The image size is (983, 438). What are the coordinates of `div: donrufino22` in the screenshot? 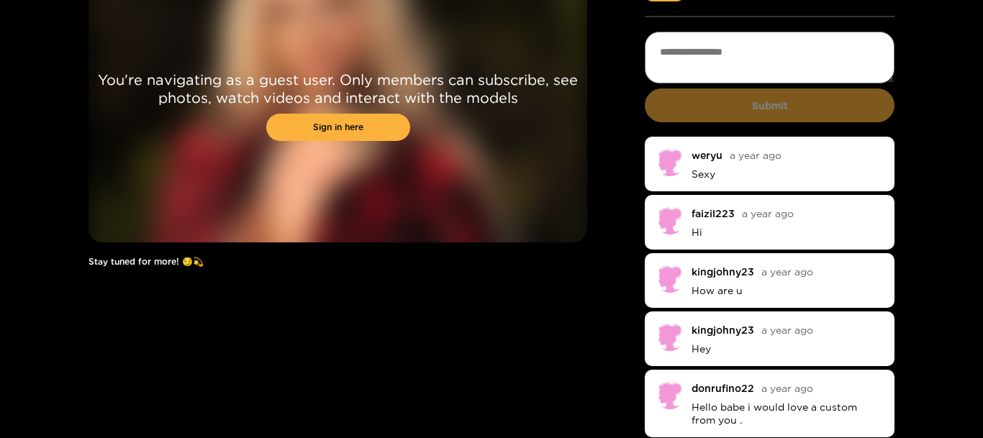 It's located at (722, 388).